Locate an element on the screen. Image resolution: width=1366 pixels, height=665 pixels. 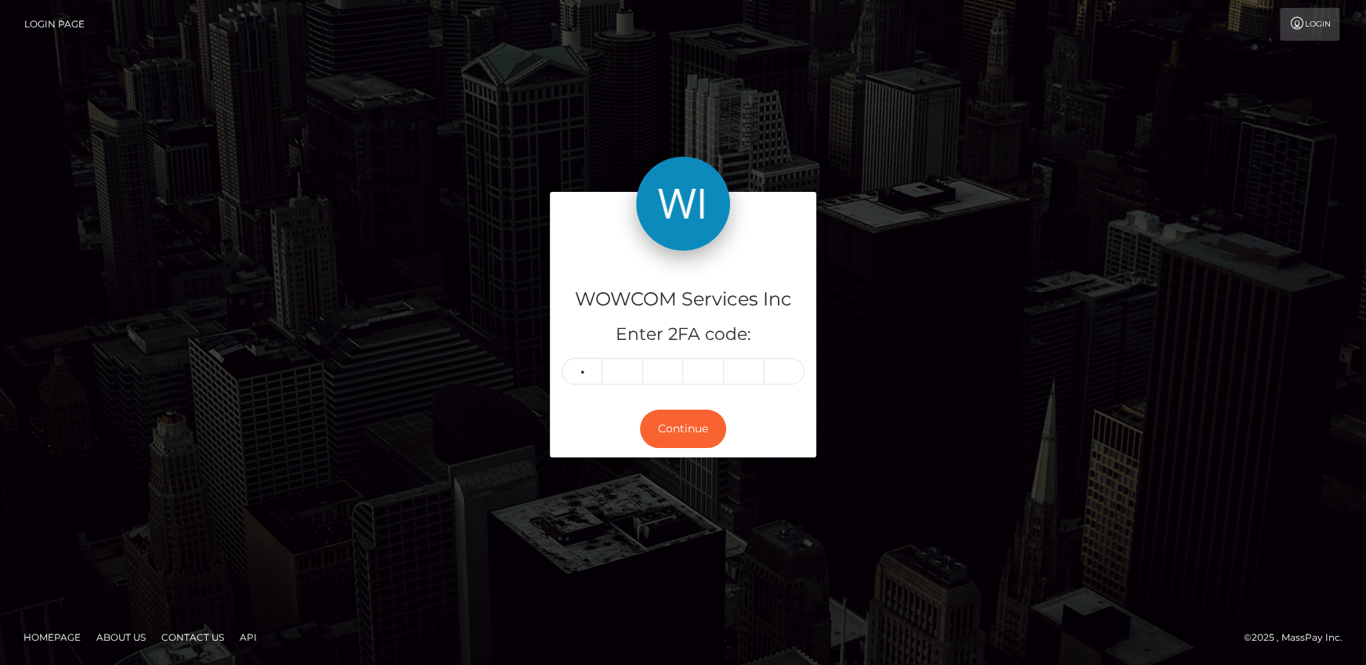
img: WOWCOM Services Inc is located at coordinates (683, 204).